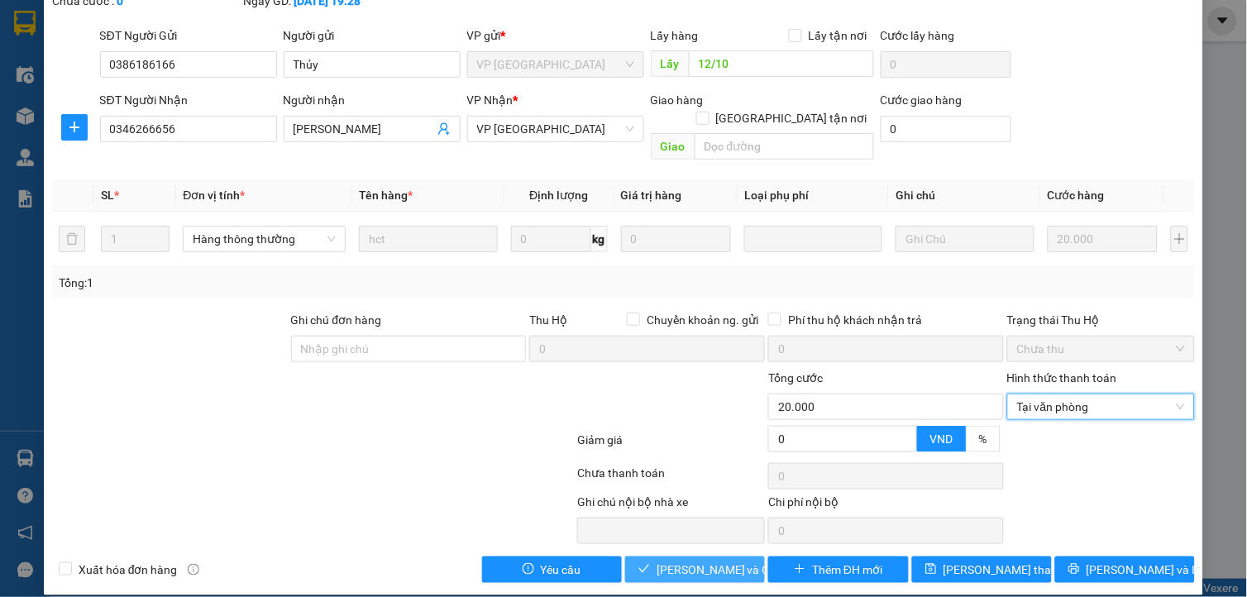  I want to click on span: Đơn vị tính, so click(213, 195).